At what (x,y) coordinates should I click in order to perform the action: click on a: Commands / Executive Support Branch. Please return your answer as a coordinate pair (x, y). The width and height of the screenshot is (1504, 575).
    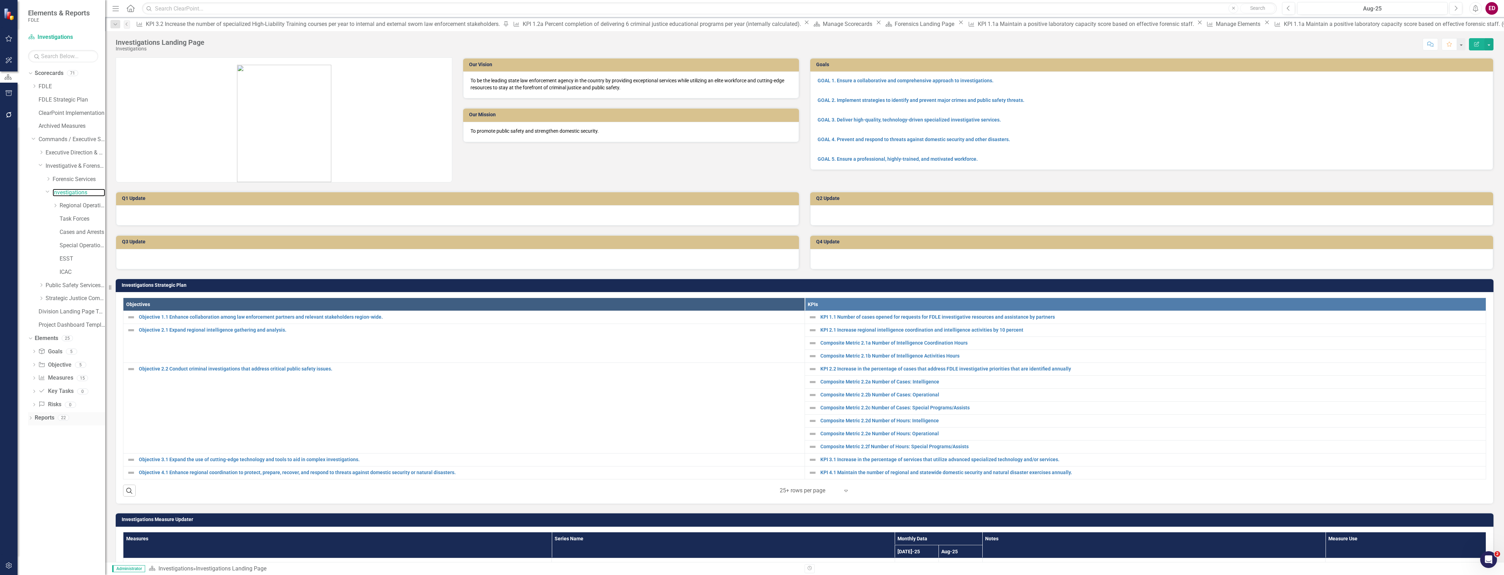
    Looking at the image, I should click on (72, 139).